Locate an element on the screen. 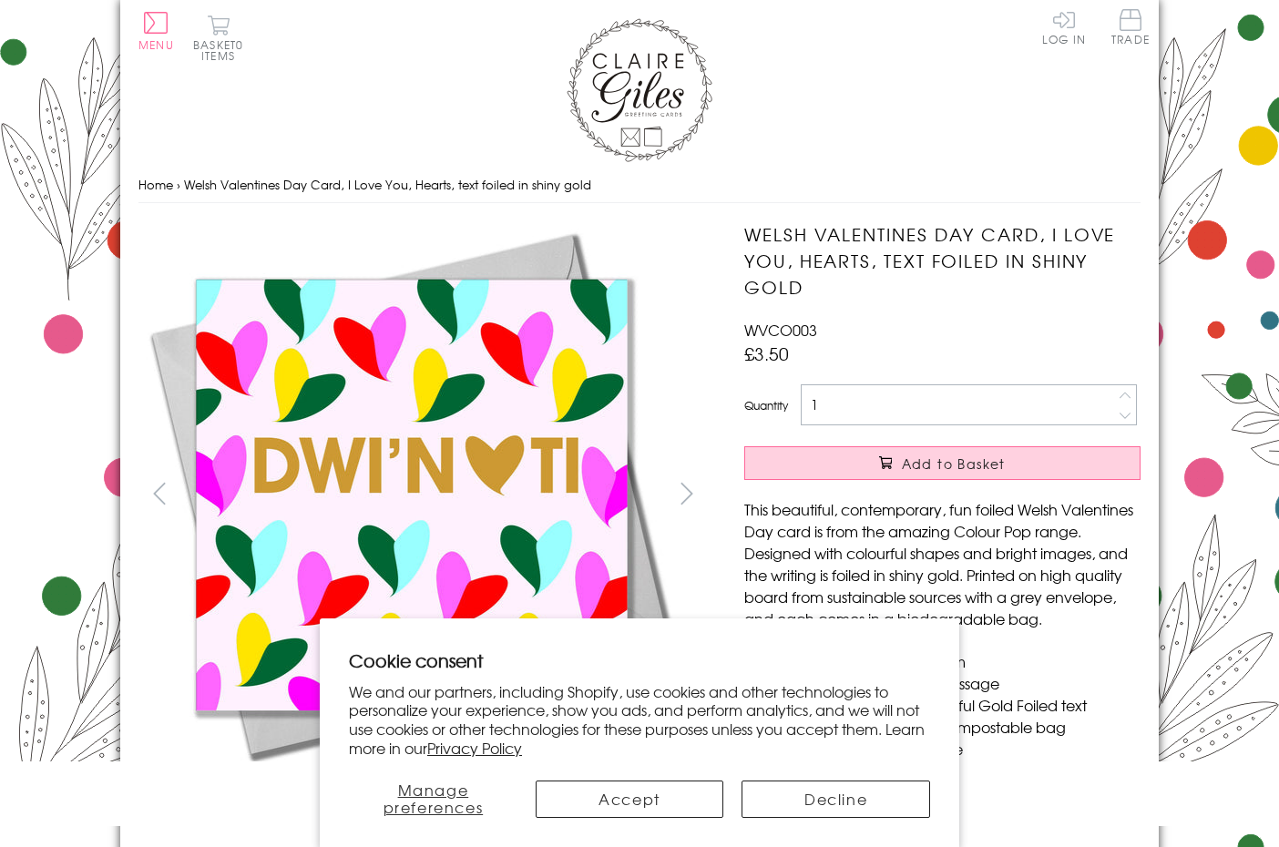  span: £3.50 is located at coordinates (766, 353).